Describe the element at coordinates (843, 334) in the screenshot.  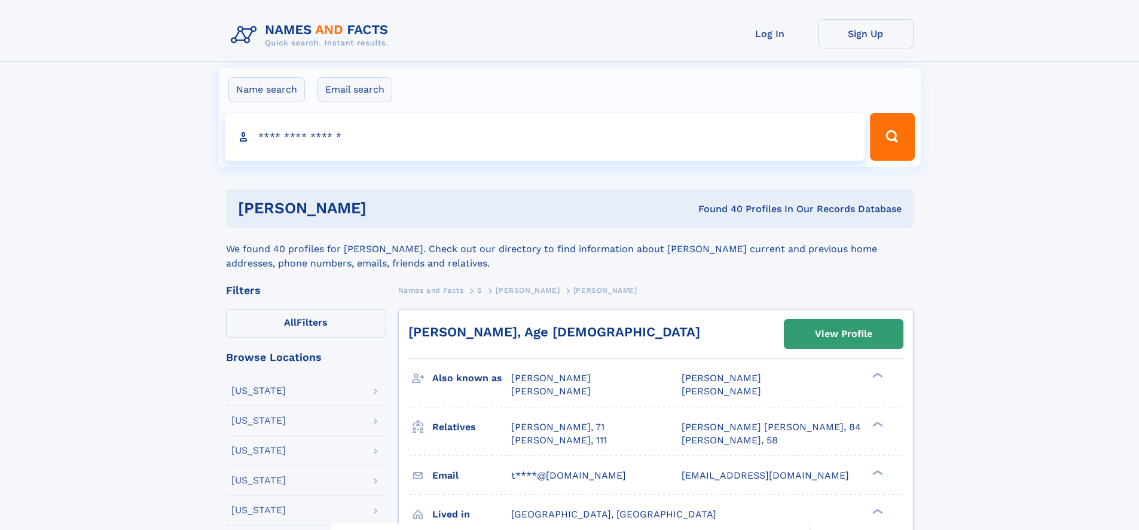
I see `div: View Profile` at that location.